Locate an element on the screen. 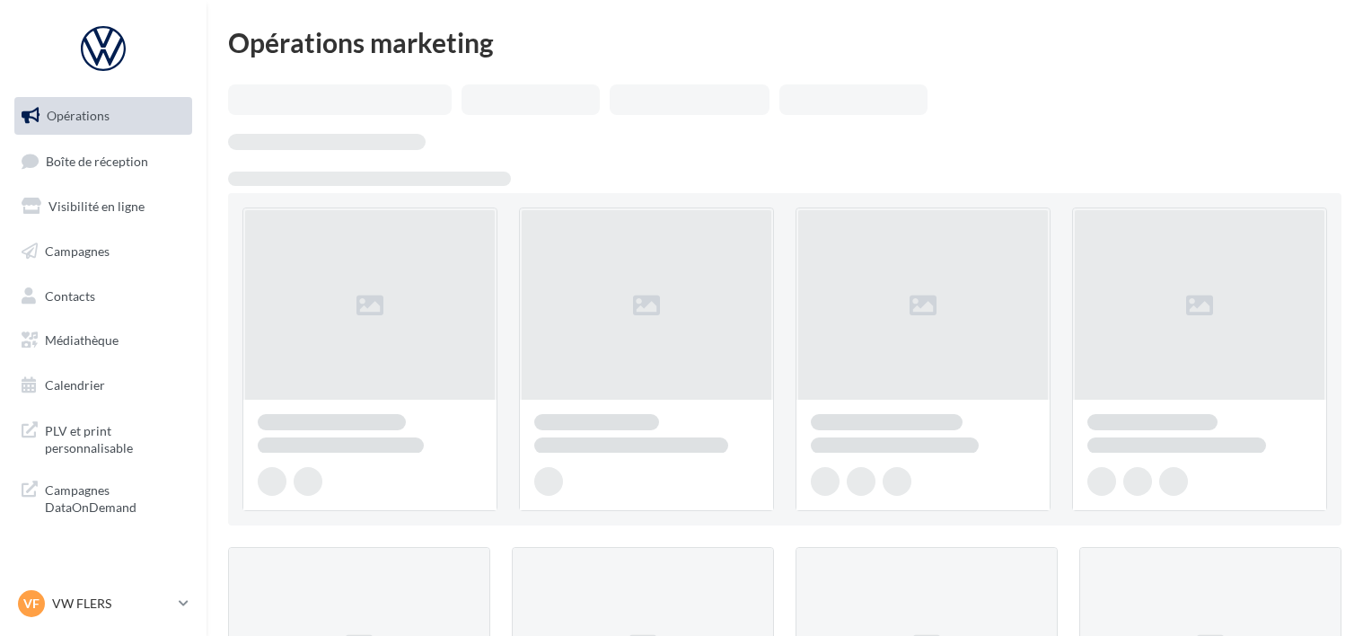 The image size is (1363, 636). a: Opérations is located at coordinates (103, 116).